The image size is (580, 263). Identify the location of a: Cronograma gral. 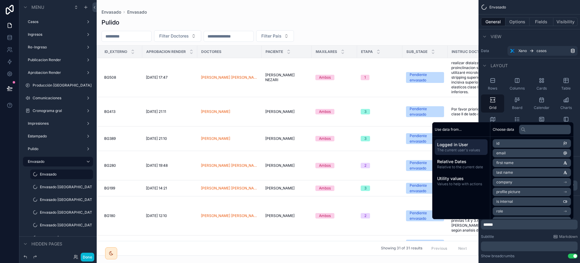
(58, 111).